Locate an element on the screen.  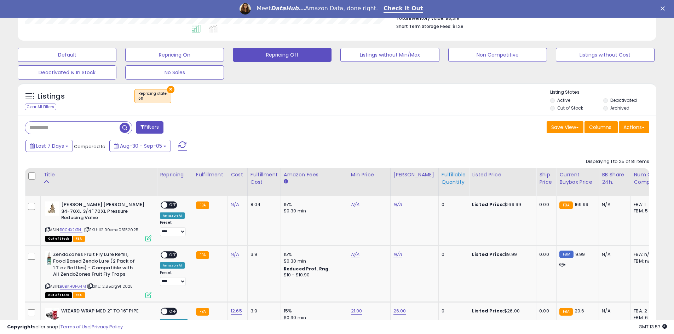
label: Deactivated is located at coordinates (624, 100).